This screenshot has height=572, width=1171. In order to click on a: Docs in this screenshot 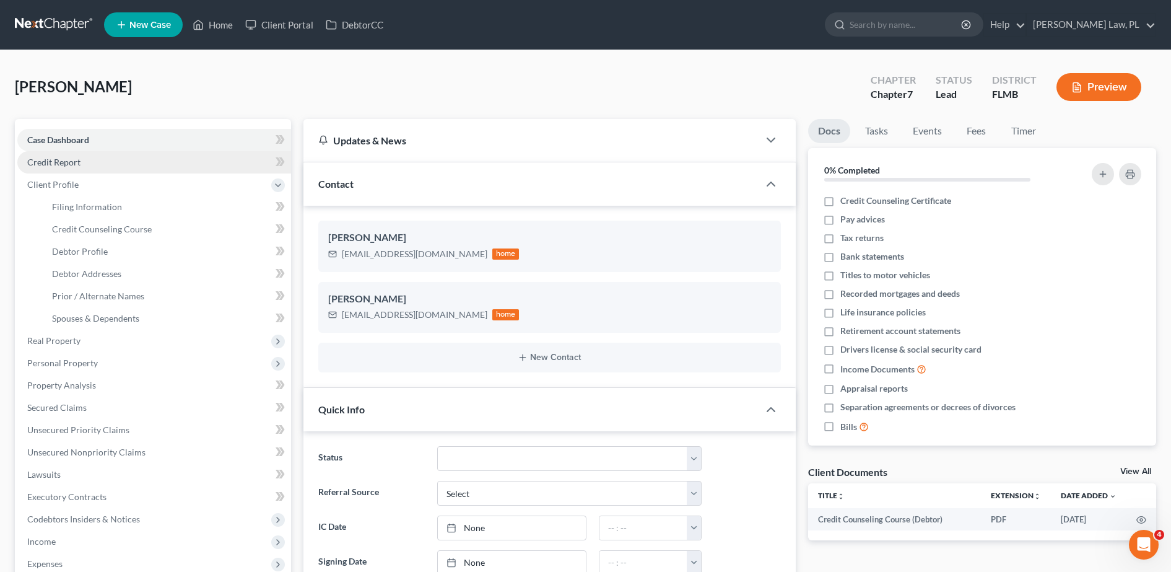, I will do `click(829, 131)`.